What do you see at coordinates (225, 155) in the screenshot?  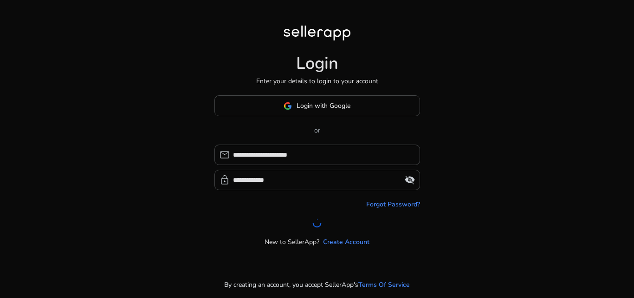 I see `span: mail` at bounding box center [225, 155].